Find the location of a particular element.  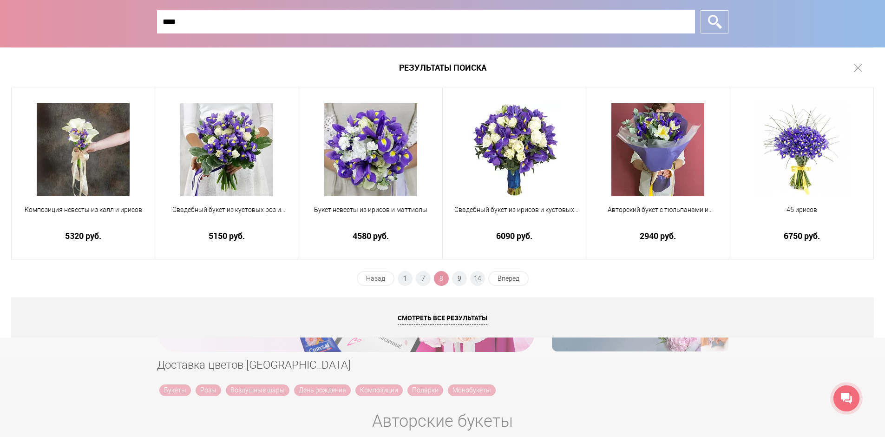

a: Композиция невесты из калл и ирисов is located at coordinates (83, 215).